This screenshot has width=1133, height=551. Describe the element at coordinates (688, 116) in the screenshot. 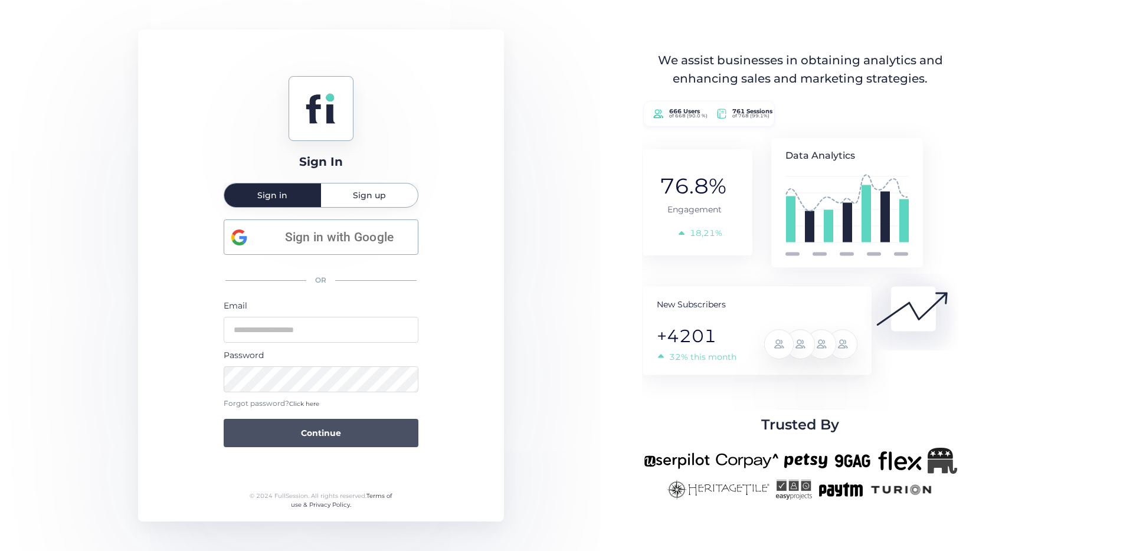

I see `tspan: of 668 (90.0 %)` at that location.